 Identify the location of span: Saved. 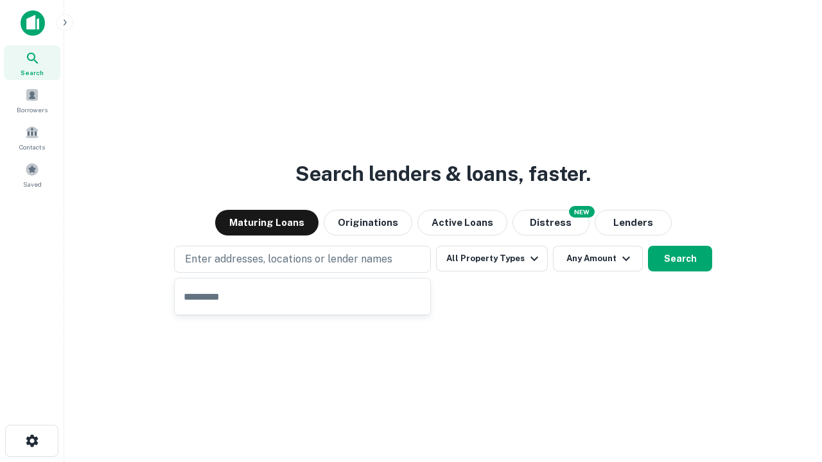
(32, 184).